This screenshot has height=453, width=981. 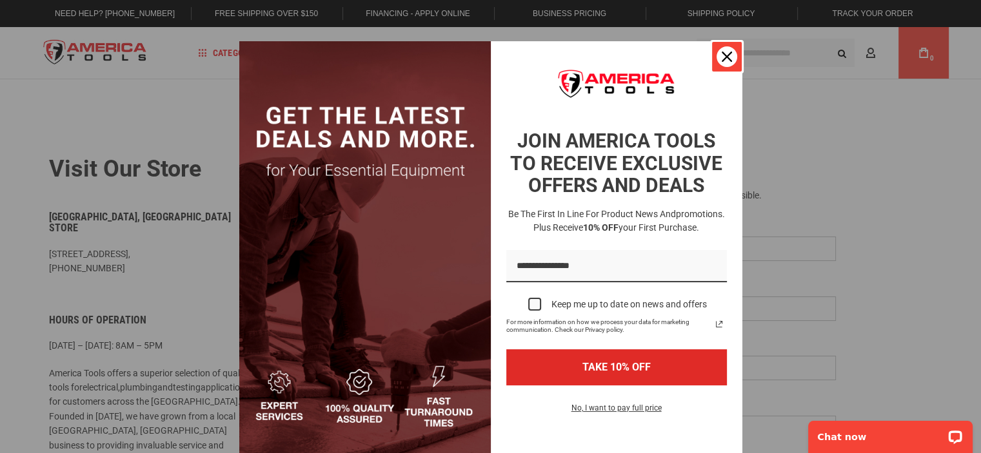 What do you see at coordinates (82, 25) in the screenshot?
I see `p: Chat now` at bounding box center [82, 25].